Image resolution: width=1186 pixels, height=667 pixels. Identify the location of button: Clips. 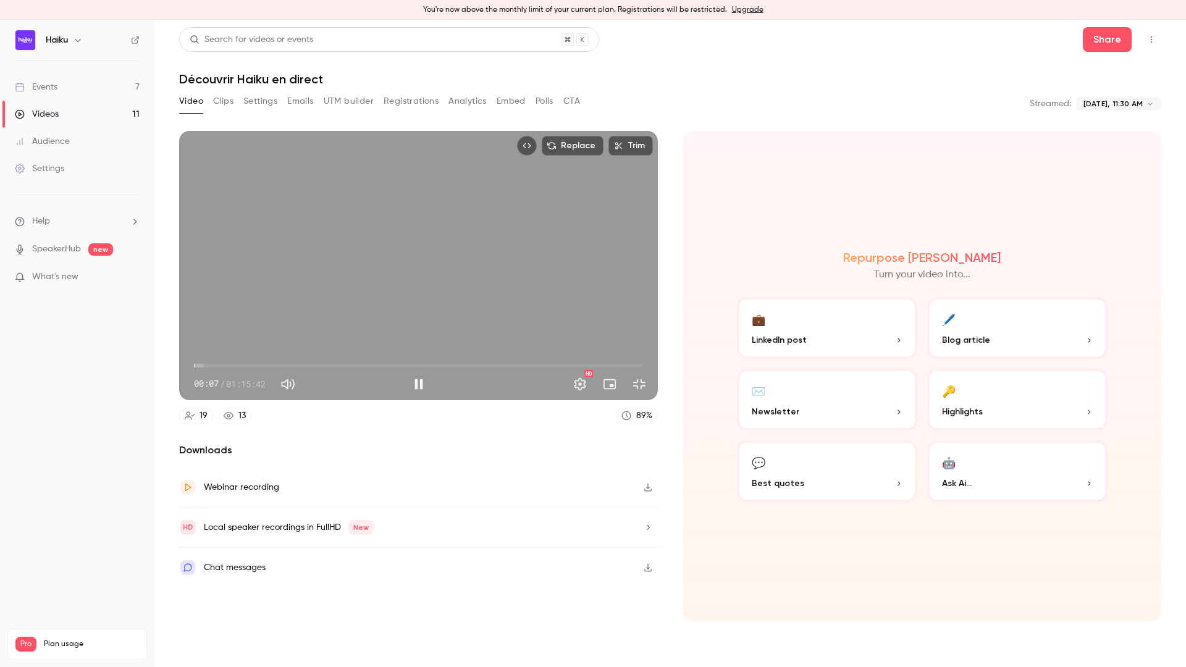
(223, 101).